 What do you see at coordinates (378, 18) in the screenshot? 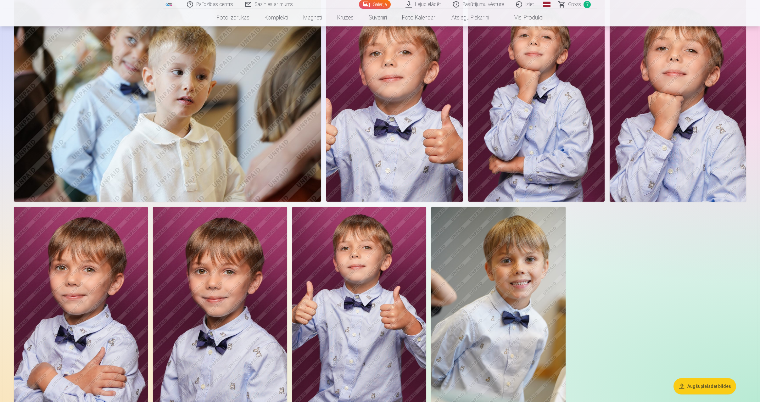
I see `a: Suvenīri` at bounding box center [378, 18].